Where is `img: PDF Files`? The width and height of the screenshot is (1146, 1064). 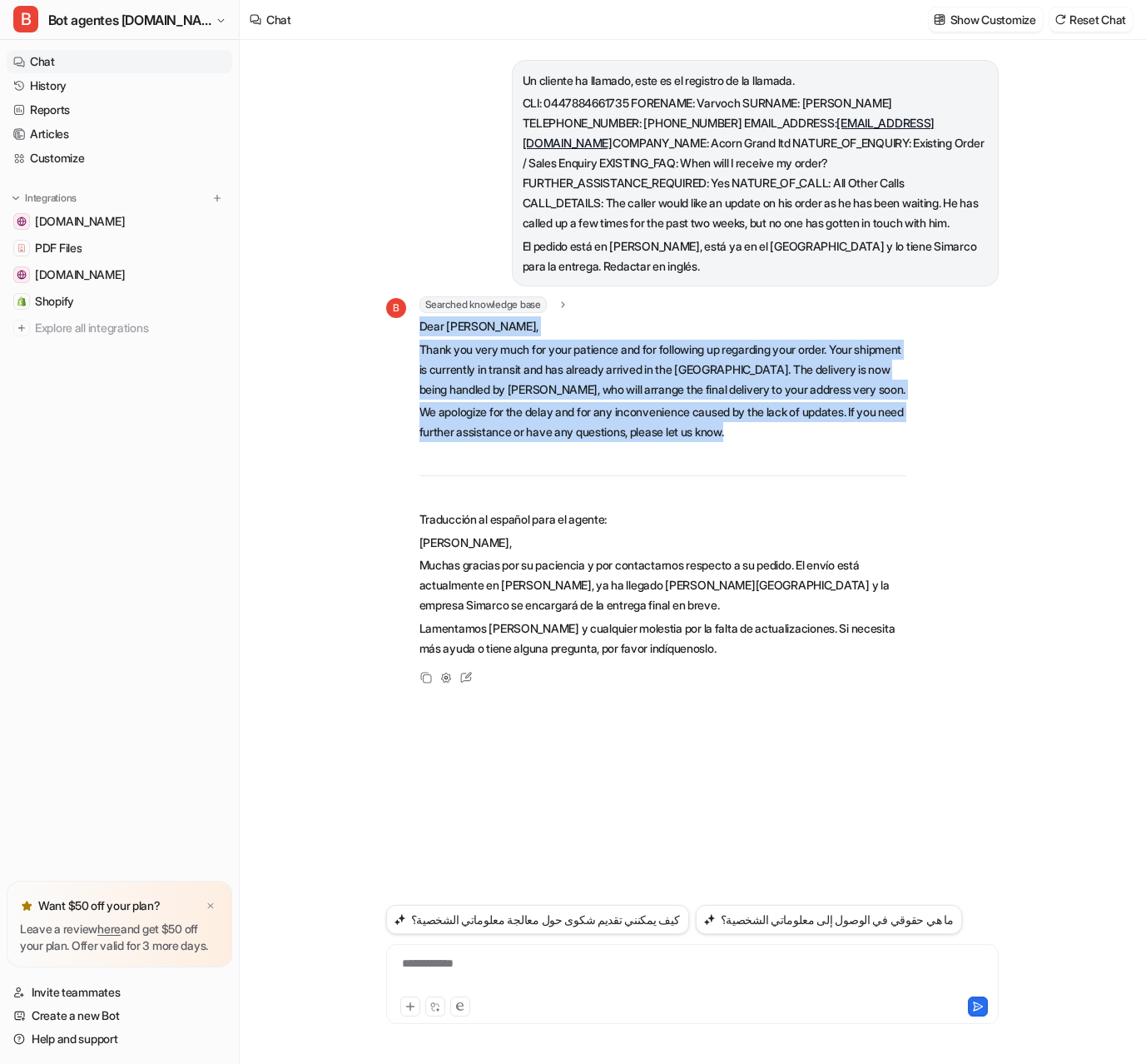 img: PDF Files is located at coordinates (22, 248).